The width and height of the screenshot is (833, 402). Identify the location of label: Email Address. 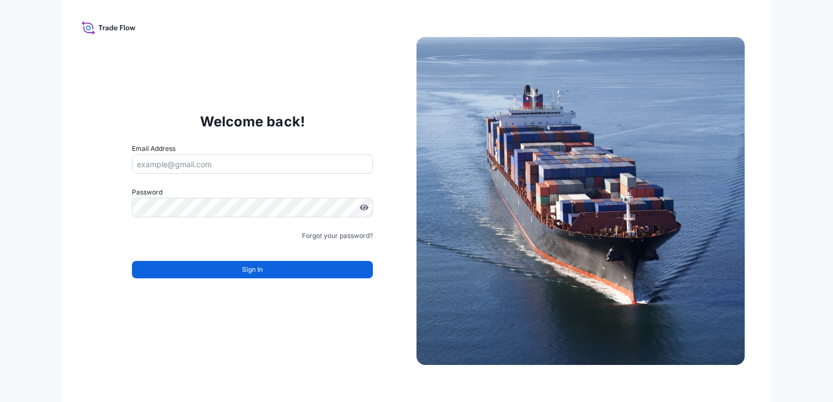
(154, 149).